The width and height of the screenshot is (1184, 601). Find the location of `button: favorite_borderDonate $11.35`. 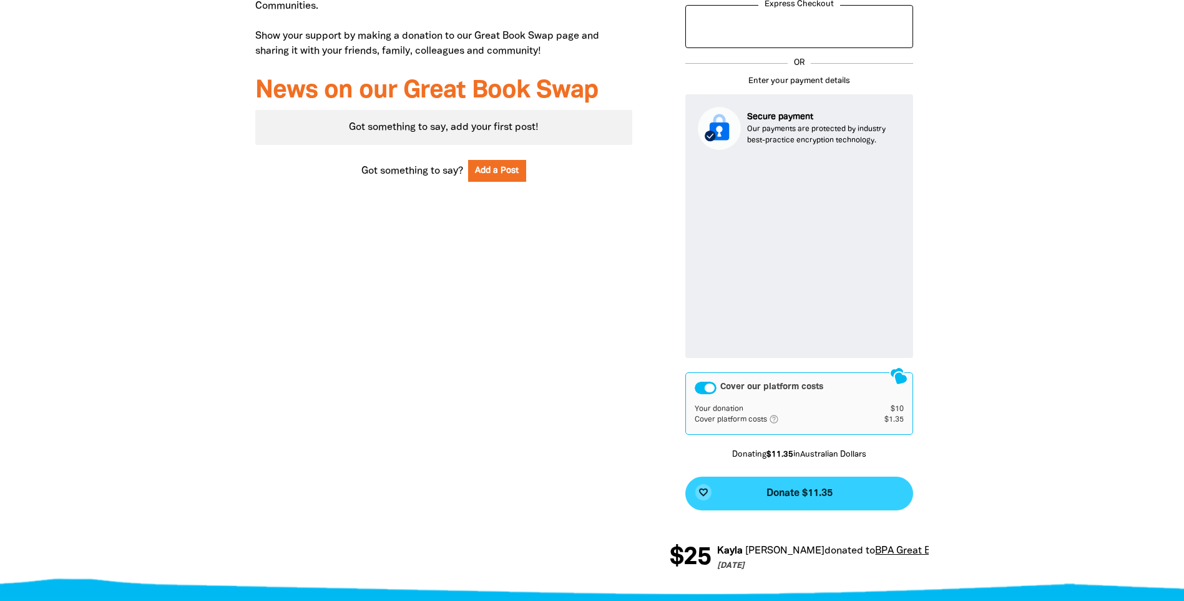

button: favorite_borderDonate $11.35 is located at coordinates (799, 493).